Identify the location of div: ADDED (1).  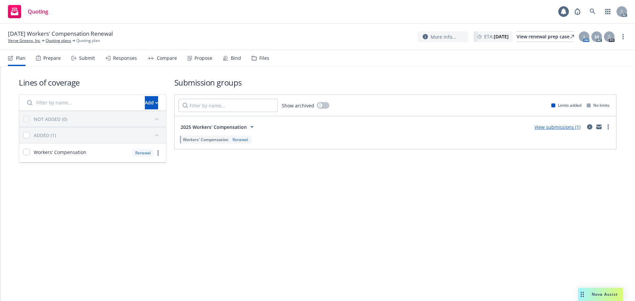
(45, 135).